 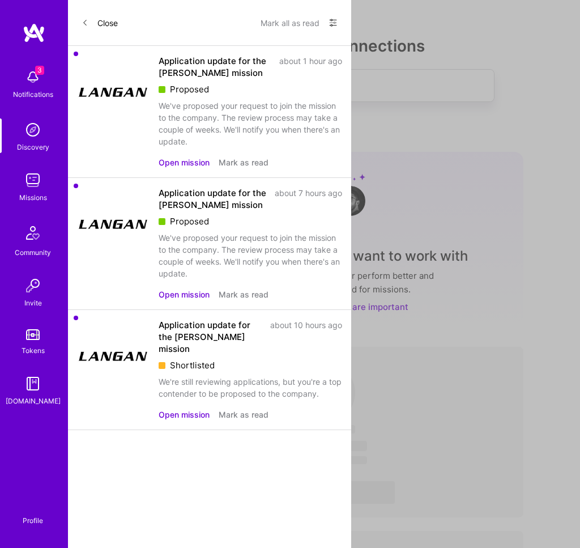 I want to click on div: Discovery, so click(x=33, y=147).